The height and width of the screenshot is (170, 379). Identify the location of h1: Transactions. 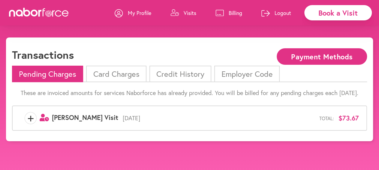
(43, 55).